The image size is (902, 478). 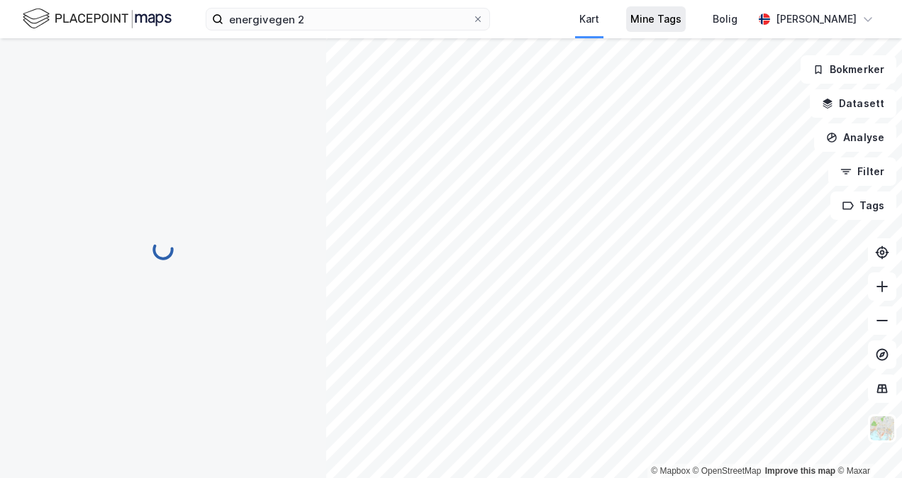 What do you see at coordinates (853, 104) in the screenshot?
I see `button: Datasett` at bounding box center [853, 104].